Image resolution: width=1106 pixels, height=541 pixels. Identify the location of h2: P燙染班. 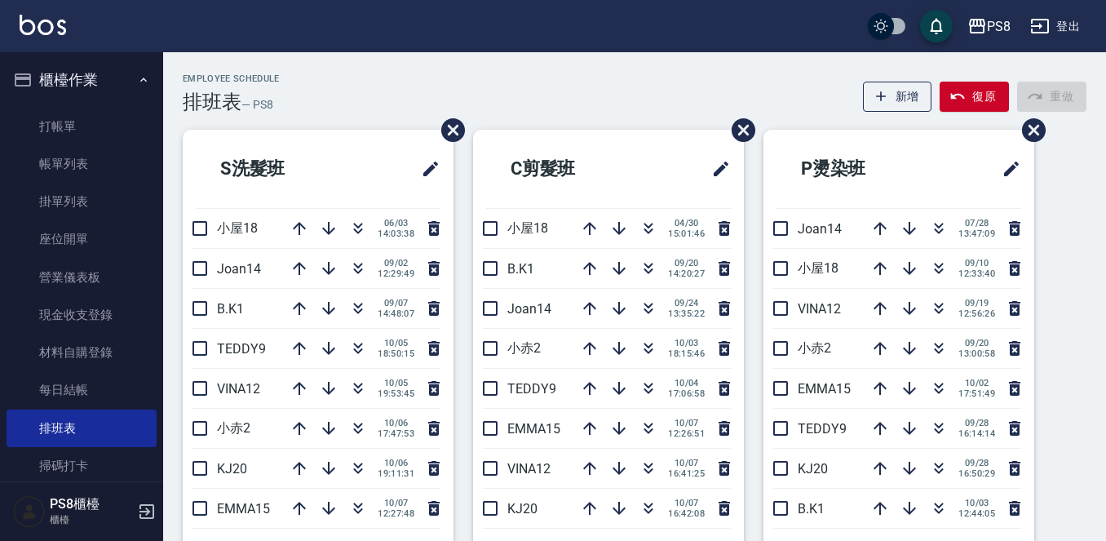
(859, 169).